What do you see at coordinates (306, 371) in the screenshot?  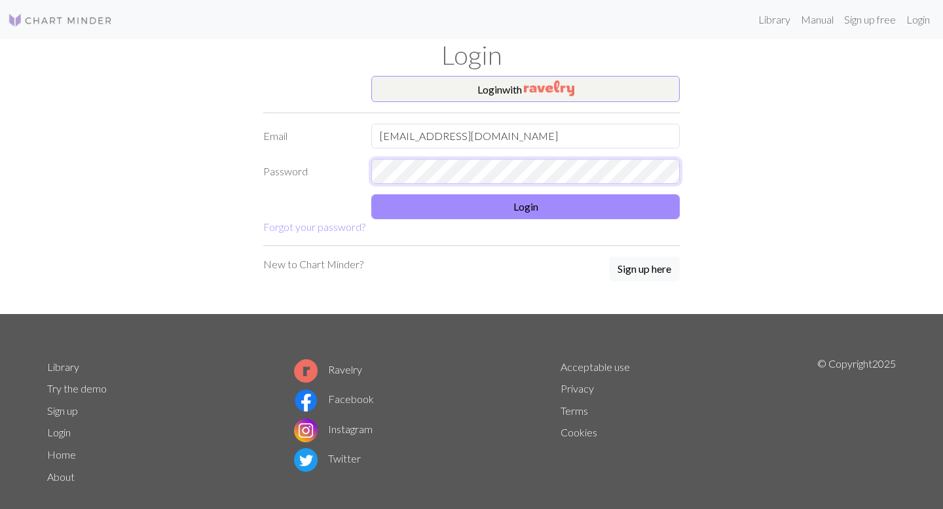 I see `img: Ravelry logo` at bounding box center [306, 371].